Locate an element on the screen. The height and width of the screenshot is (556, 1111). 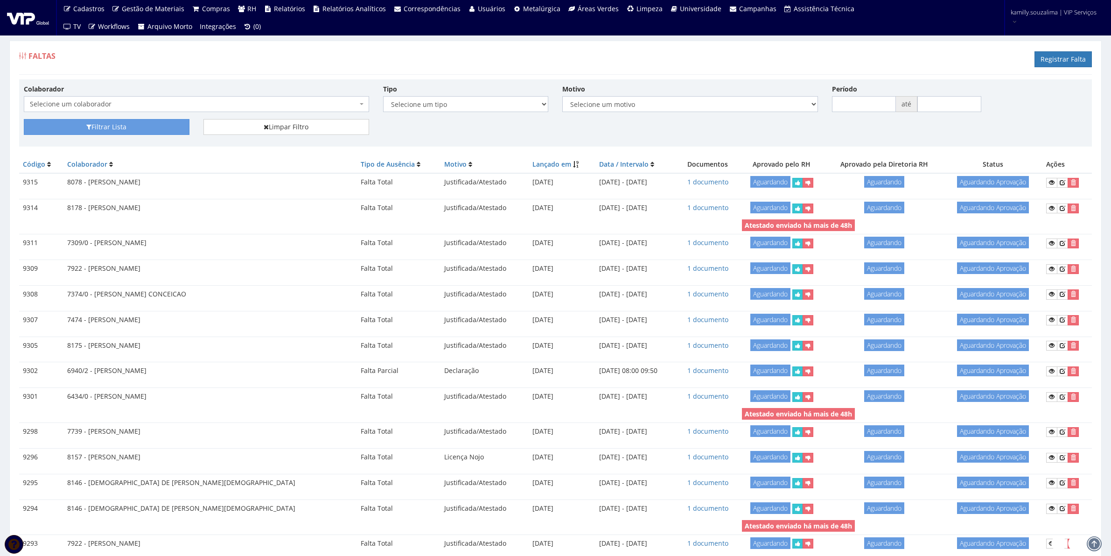
span: Faltas is located at coordinates (42, 56).